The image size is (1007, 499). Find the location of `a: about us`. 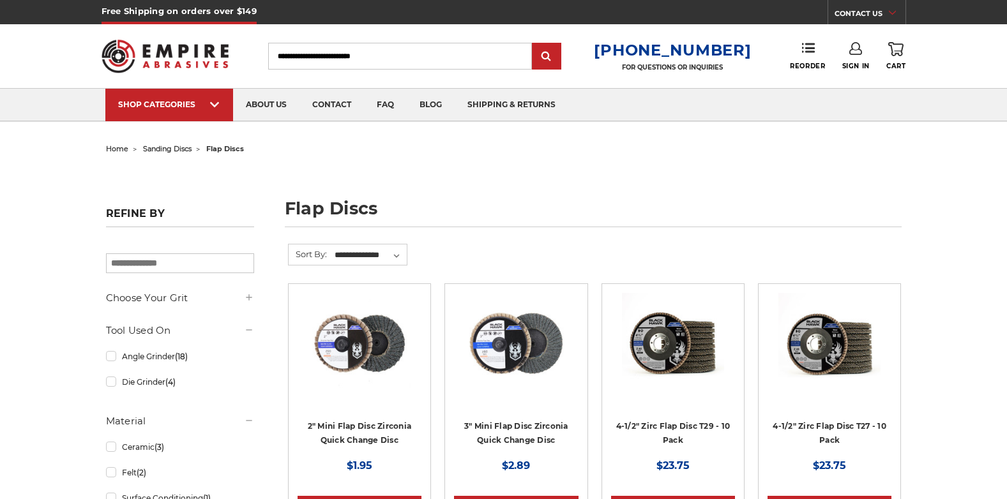

a: about us is located at coordinates (266, 105).